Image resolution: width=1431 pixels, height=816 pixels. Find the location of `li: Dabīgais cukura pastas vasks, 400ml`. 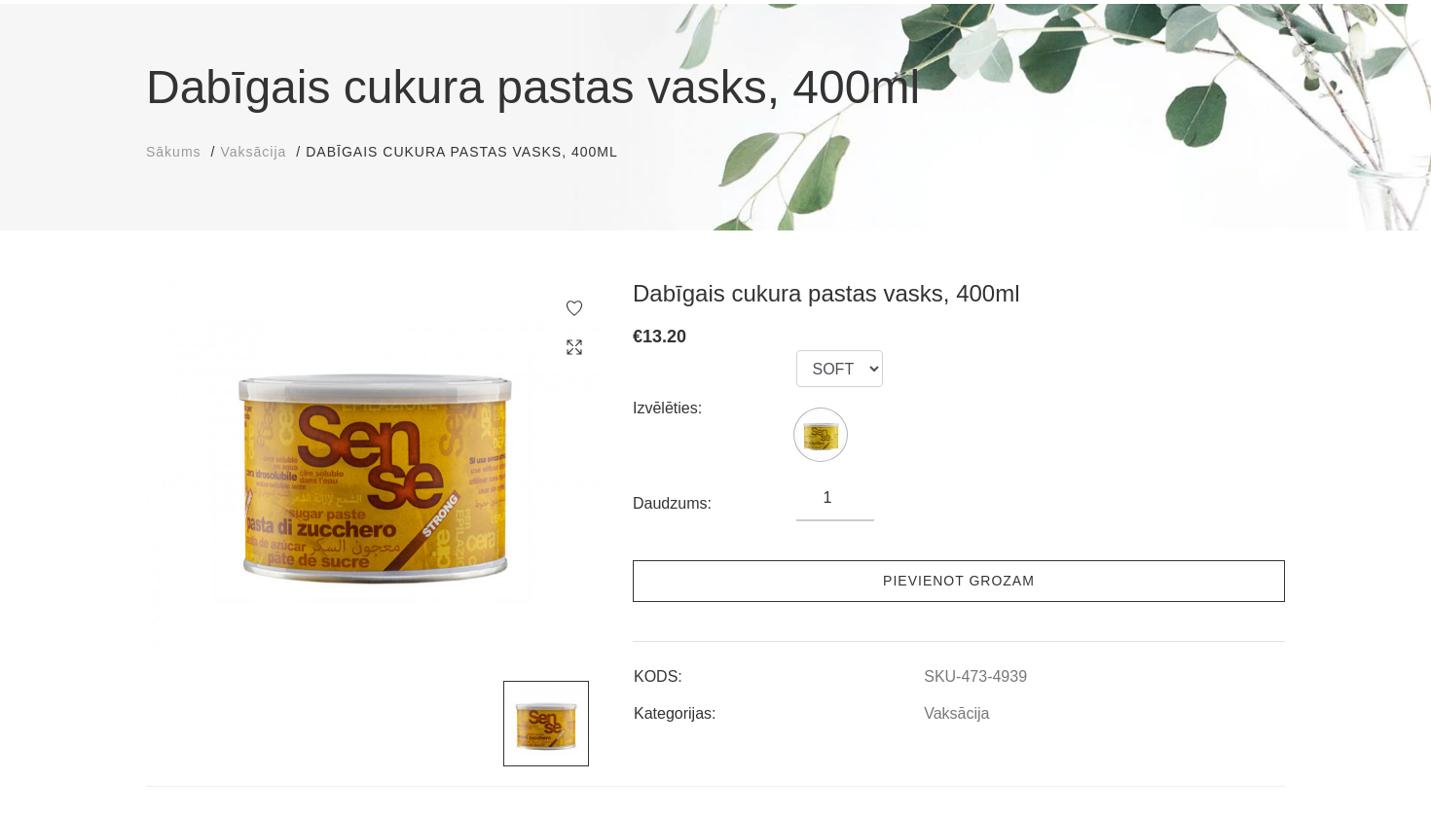

li: Dabīgais cukura pastas vasks, 400ml is located at coordinates (471, 152).